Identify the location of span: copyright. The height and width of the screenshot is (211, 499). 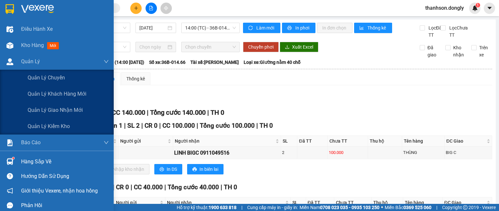
(465, 208).